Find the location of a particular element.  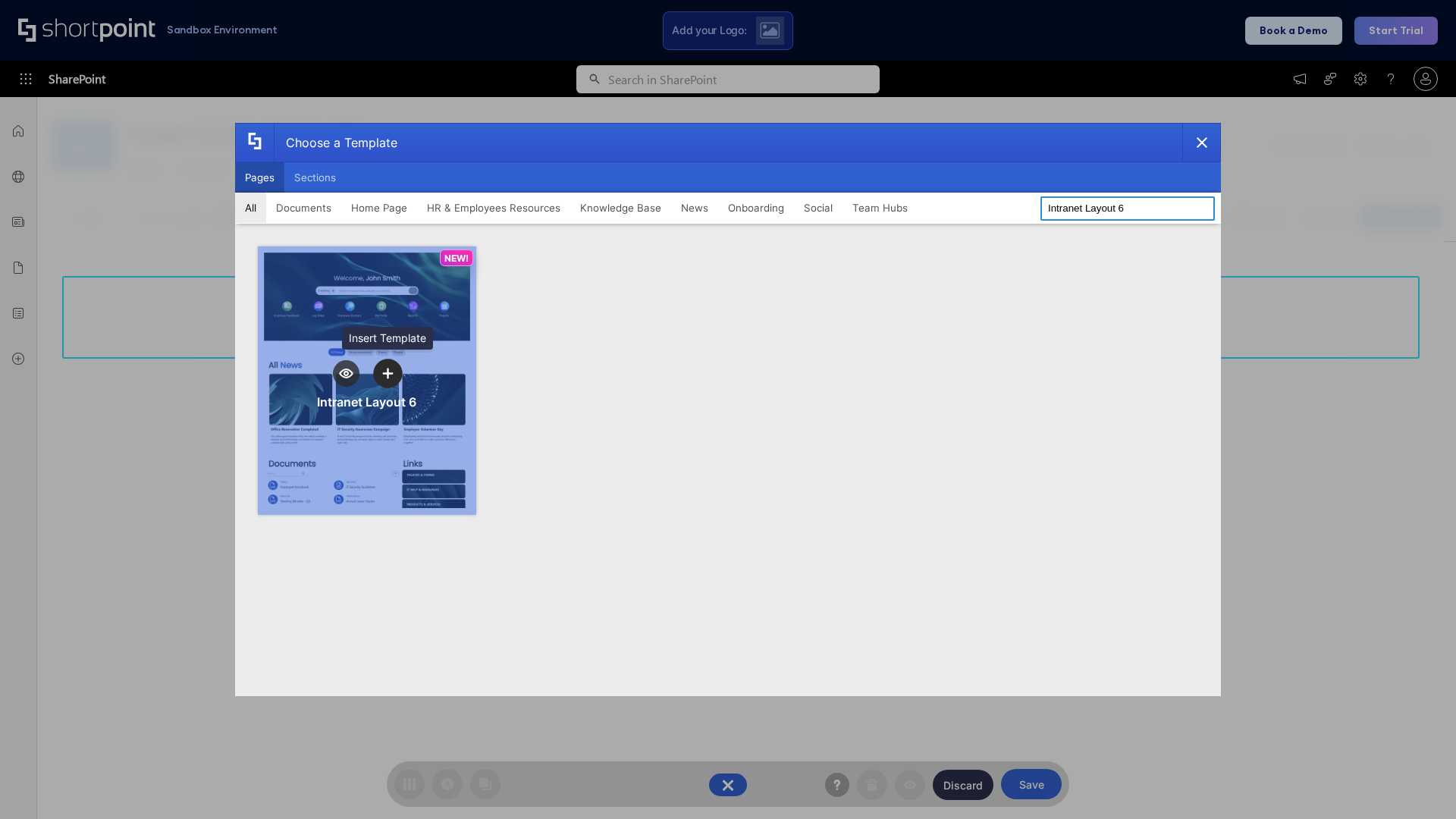

button: Sections is located at coordinates (315, 177).